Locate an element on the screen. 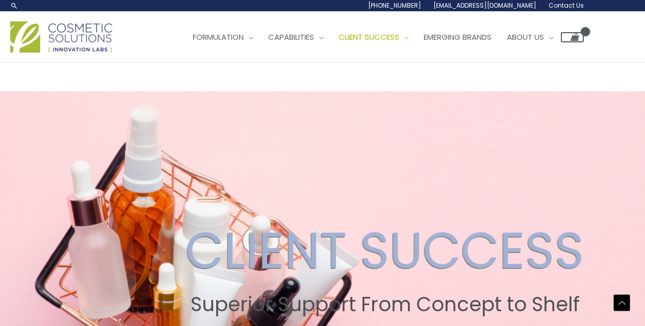 The width and height of the screenshot is (645, 326). nav: Site Navigation is located at coordinates (380, 37).